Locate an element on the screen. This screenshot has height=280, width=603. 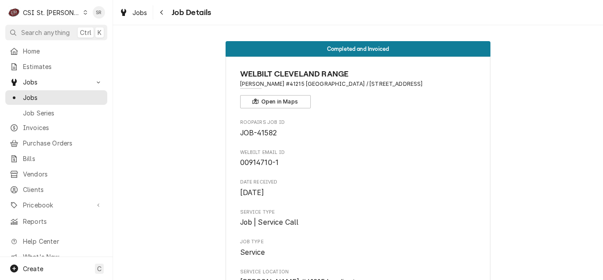
span: Search anything is located at coordinates (45, 32).